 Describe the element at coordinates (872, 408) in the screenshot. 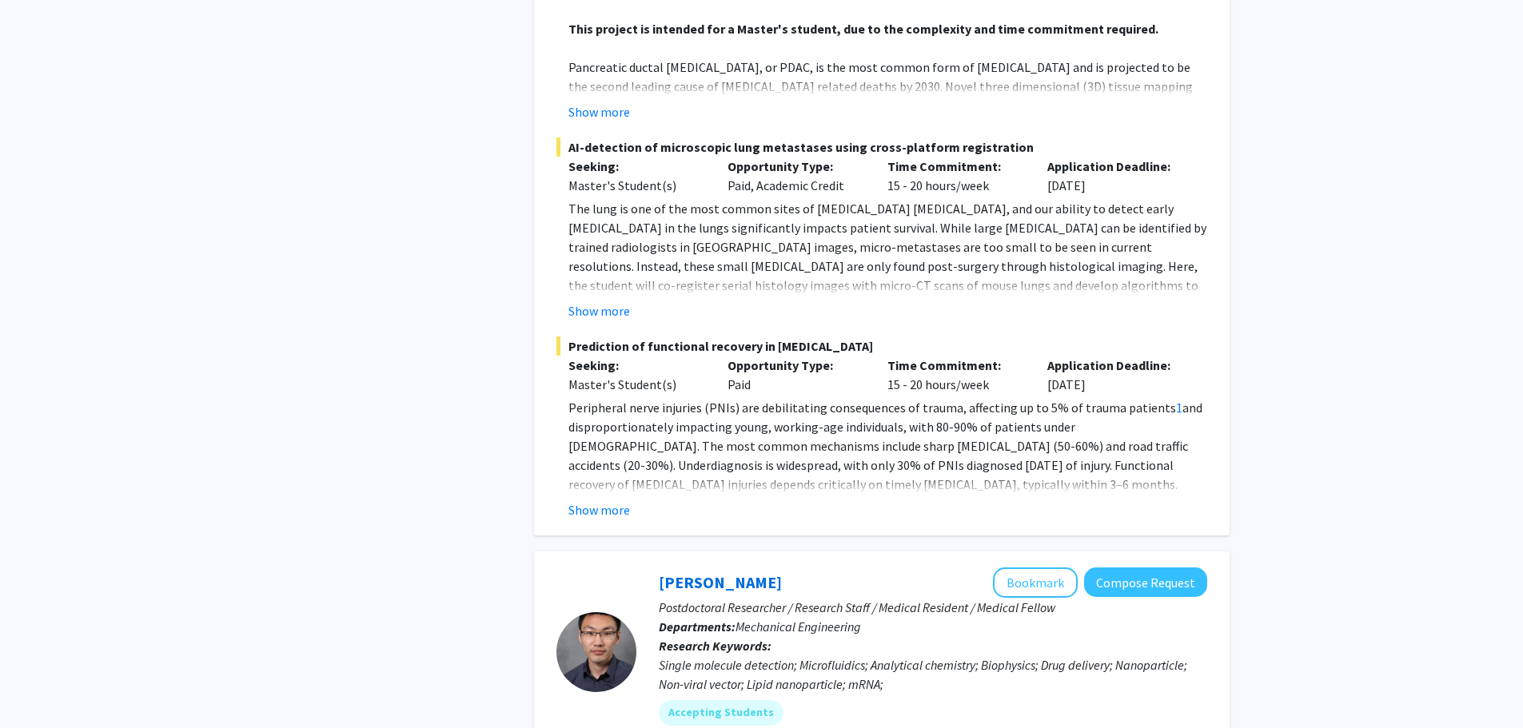

I see `span: Peripheral nerve injuries (PNIs) are debilitating consequences of trauma, affecting up to 5% of t...` at that location.